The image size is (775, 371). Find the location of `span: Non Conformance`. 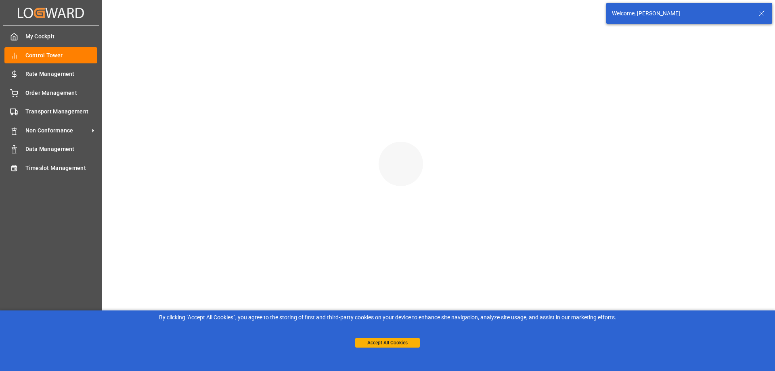

span: Non Conformance is located at coordinates (57, 130).